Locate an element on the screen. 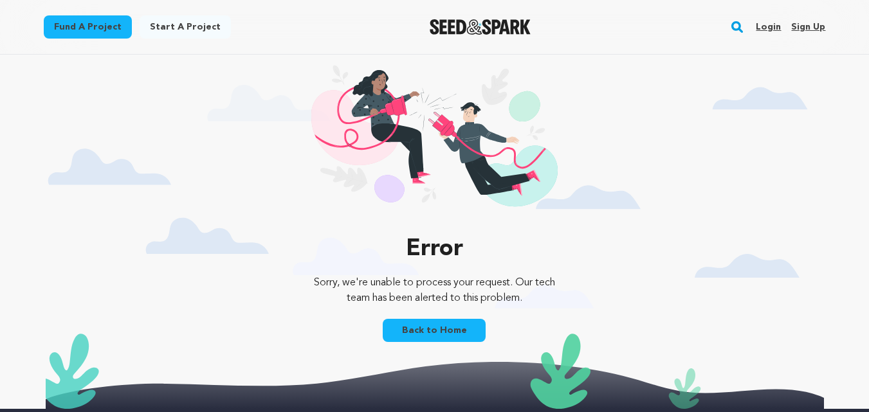  a: Back to Home is located at coordinates (434, 330).